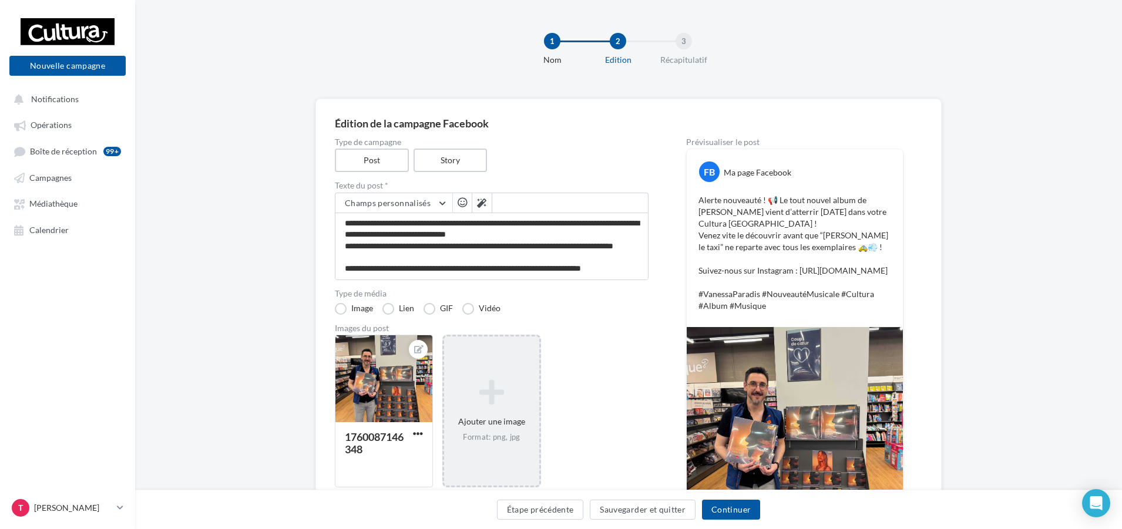  I want to click on div: 1760087146348, so click(374, 443).